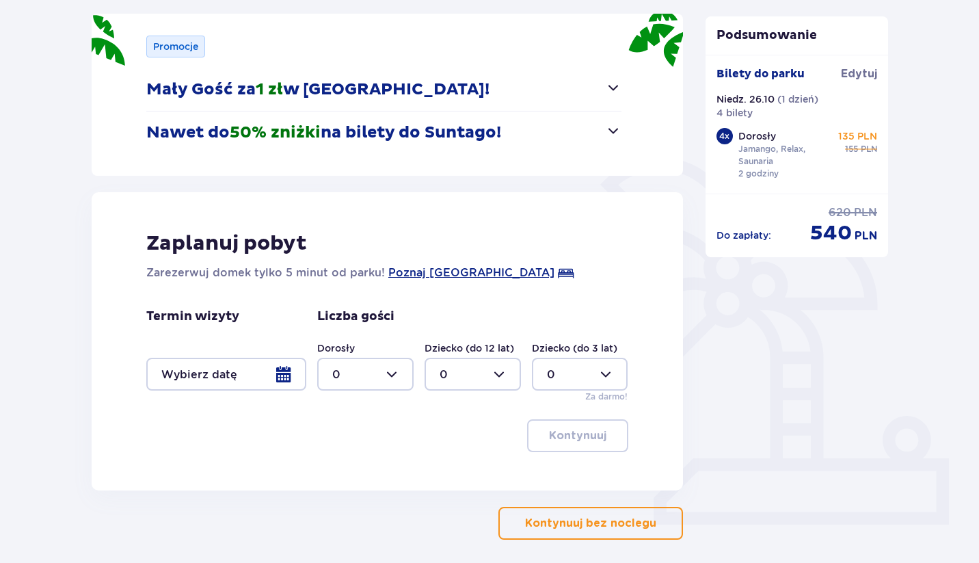  What do you see at coordinates (798, 99) in the screenshot?
I see `p: ( 1 dzień )` at bounding box center [798, 99].